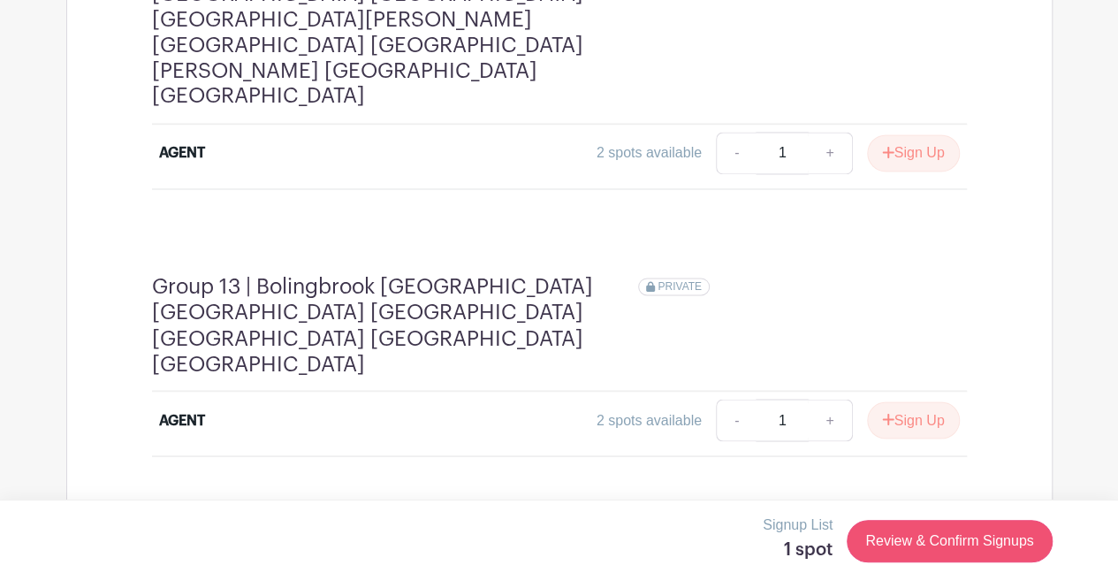 This screenshot has width=1118, height=588. What do you see at coordinates (680, 286) in the screenshot?
I see `span: PRIVATE` at bounding box center [680, 286].